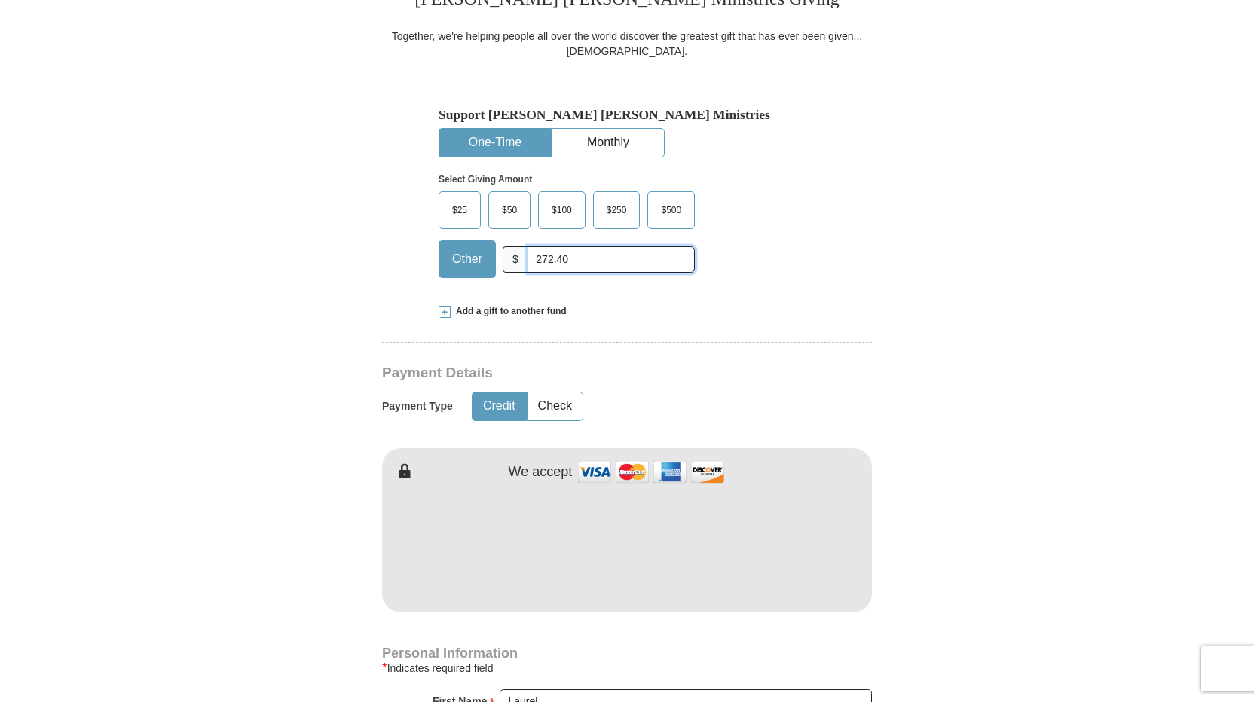  I want to click on h3: Payment Details, so click(574, 373).